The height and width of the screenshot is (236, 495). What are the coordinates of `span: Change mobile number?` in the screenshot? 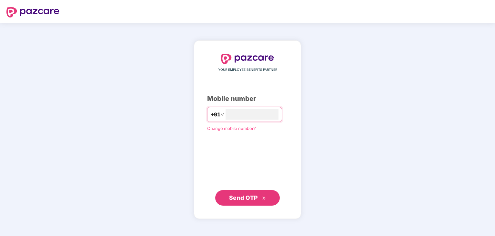 It's located at (231, 128).